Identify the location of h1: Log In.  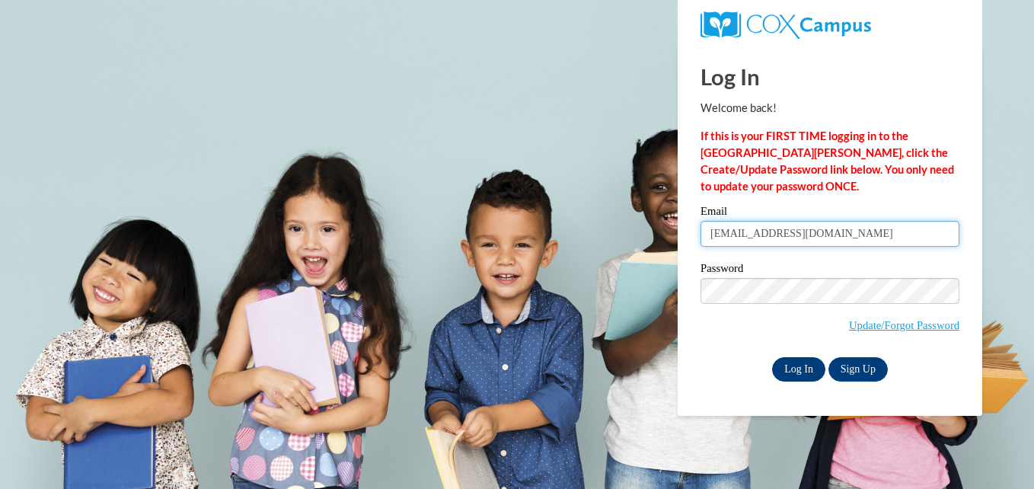
(830, 76).